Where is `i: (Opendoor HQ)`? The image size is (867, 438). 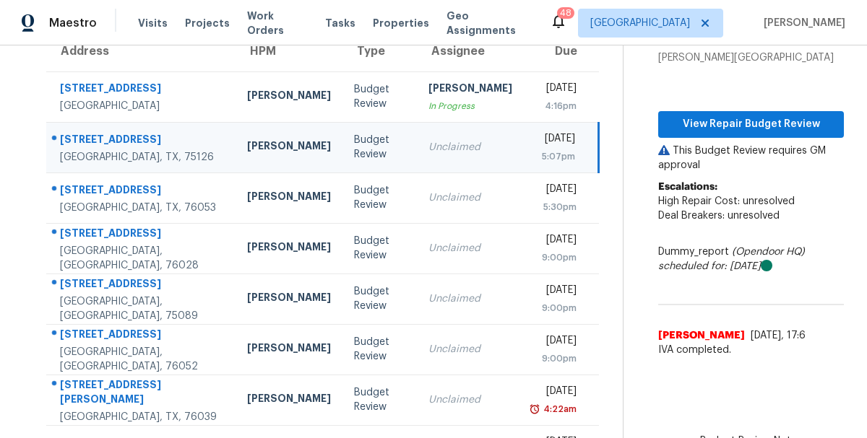 i: (Opendoor HQ) is located at coordinates (768, 252).